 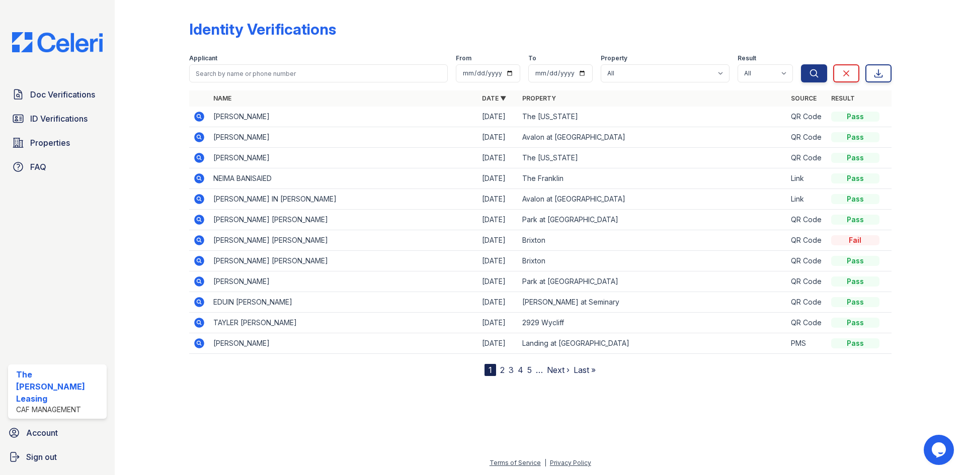 What do you see at coordinates (515, 463) in the screenshot?
I see `a: Terms of Service` at bounding box center [515, 463].